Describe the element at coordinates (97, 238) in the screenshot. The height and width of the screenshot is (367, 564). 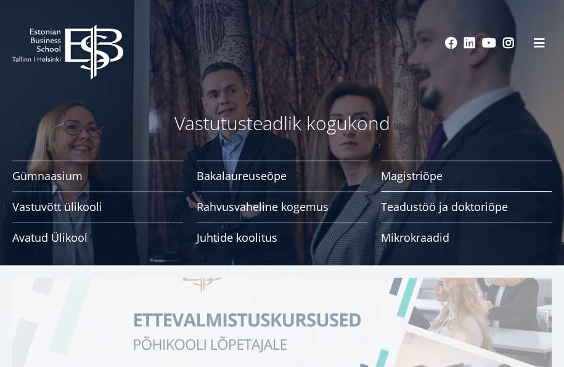
I see `a: Avatud Ülikool` at that location.